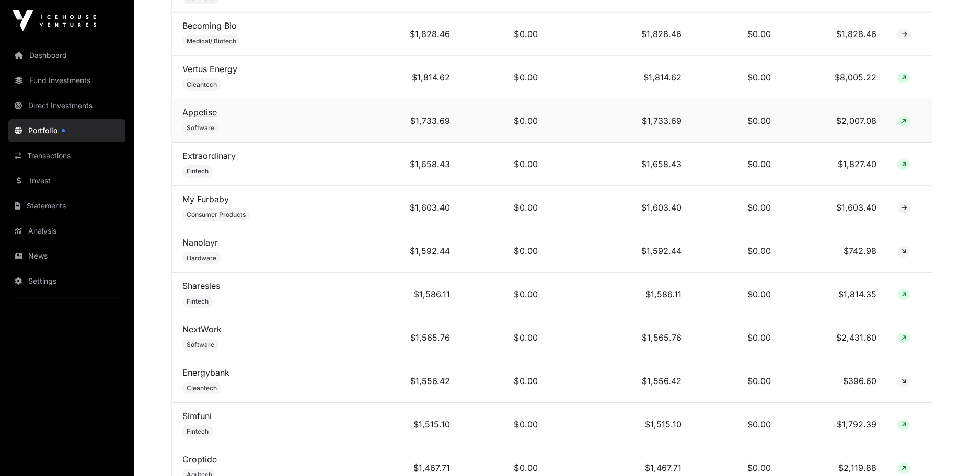  Describe the element at coordinates (67, 131) in the screenshot. I see `a: Portfolio` at that location.